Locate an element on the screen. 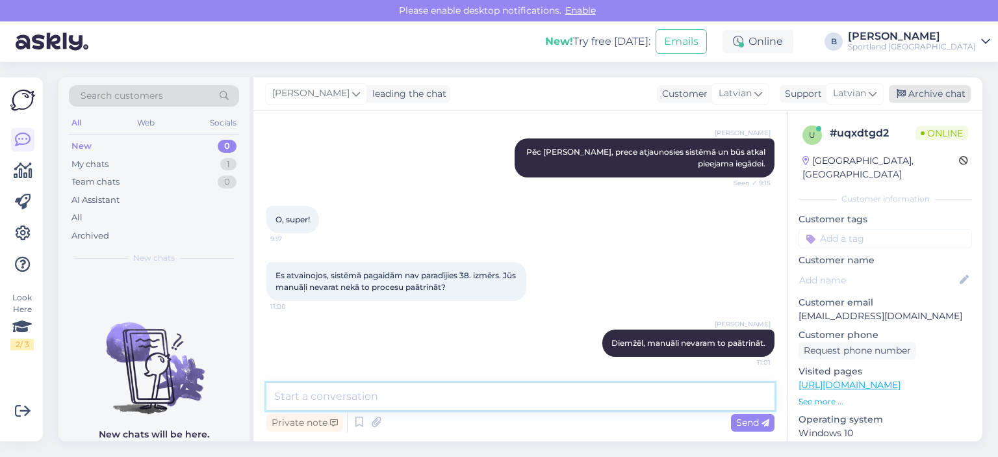  div: Socials is located at coordinates (223, 123).